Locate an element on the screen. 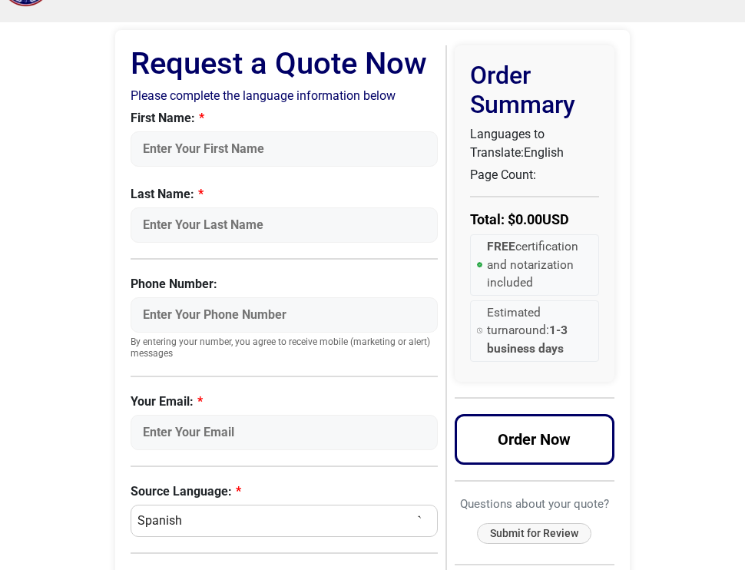  label: First Name: is located at coordinates (284, 118).